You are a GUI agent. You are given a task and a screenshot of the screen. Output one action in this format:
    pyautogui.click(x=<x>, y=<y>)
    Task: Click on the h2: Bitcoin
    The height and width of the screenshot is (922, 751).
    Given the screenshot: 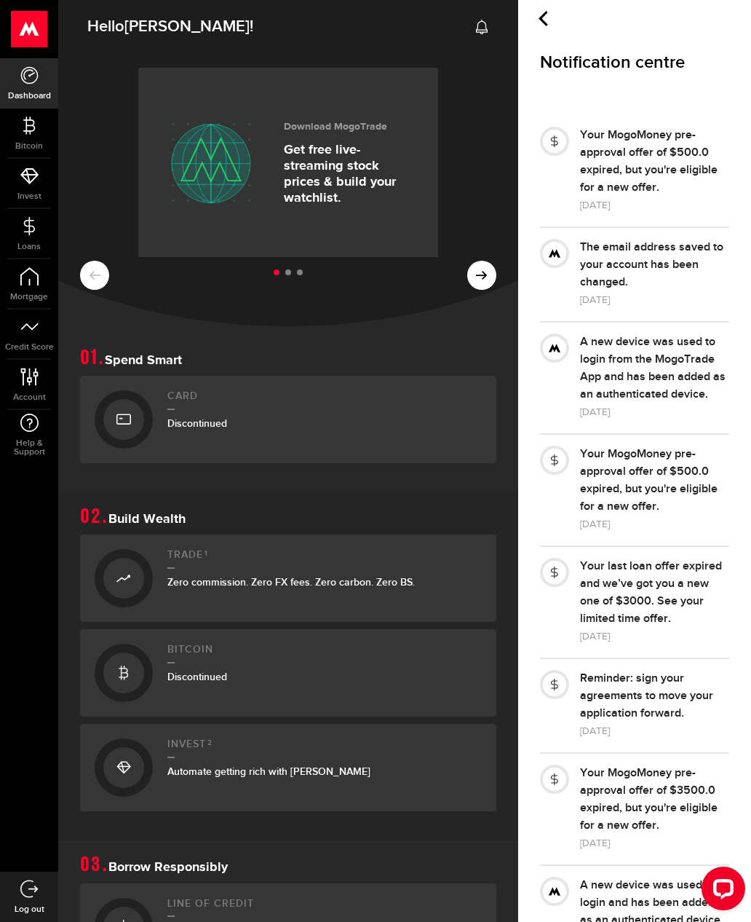 What is the action you would take?
    pyautogui.click(x=325, y=653)
    